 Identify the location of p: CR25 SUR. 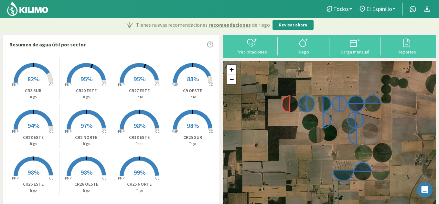
(193, 138).